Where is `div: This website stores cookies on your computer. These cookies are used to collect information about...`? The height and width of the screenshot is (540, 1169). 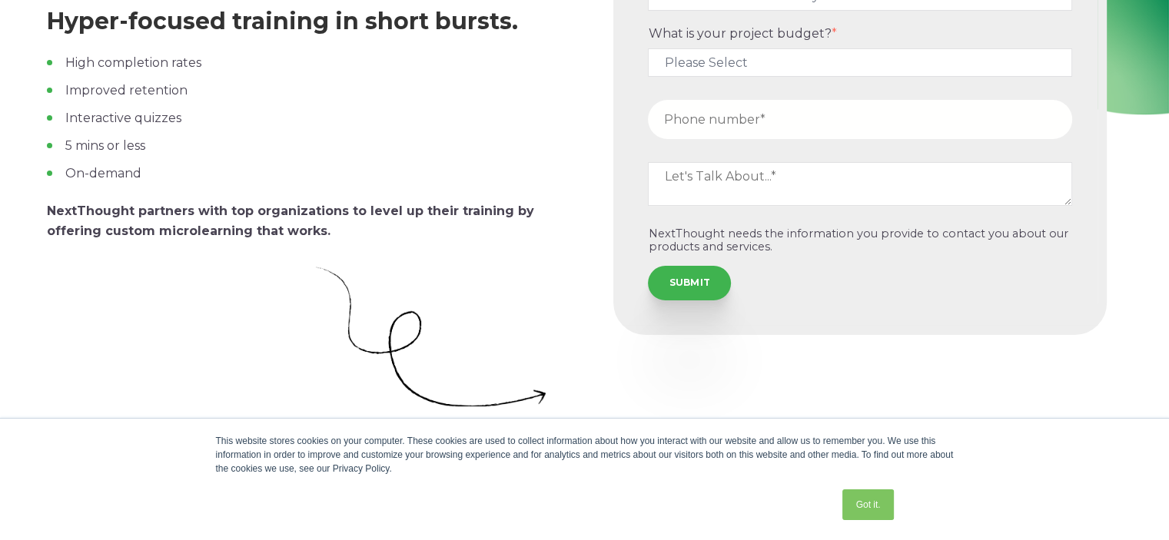 div: This website stores cookies on your computer. These cookies are used to collect information about... is located at coordinates (585, 455).